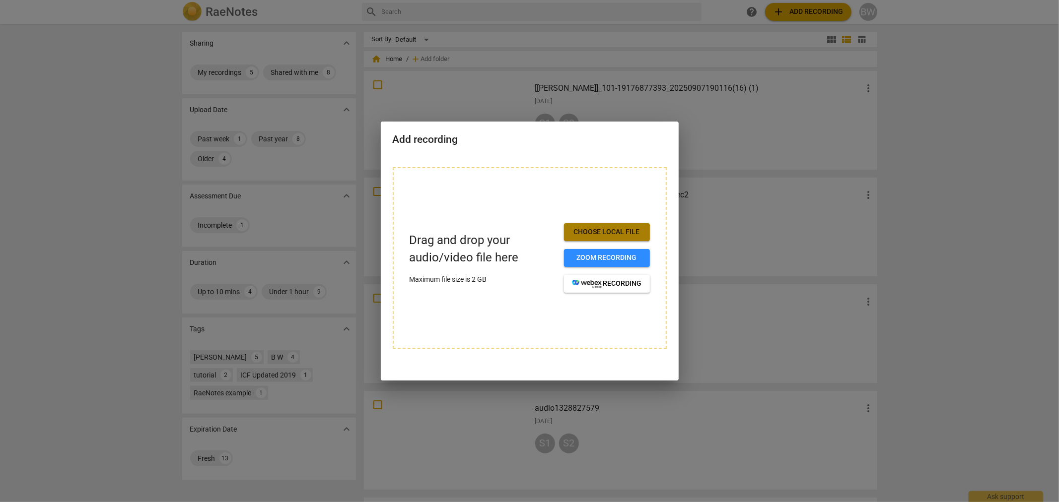  Describe the element at coordinates (482, 279) in the screenshot. I see `p: Maximum file size is 2 GB` at that location.